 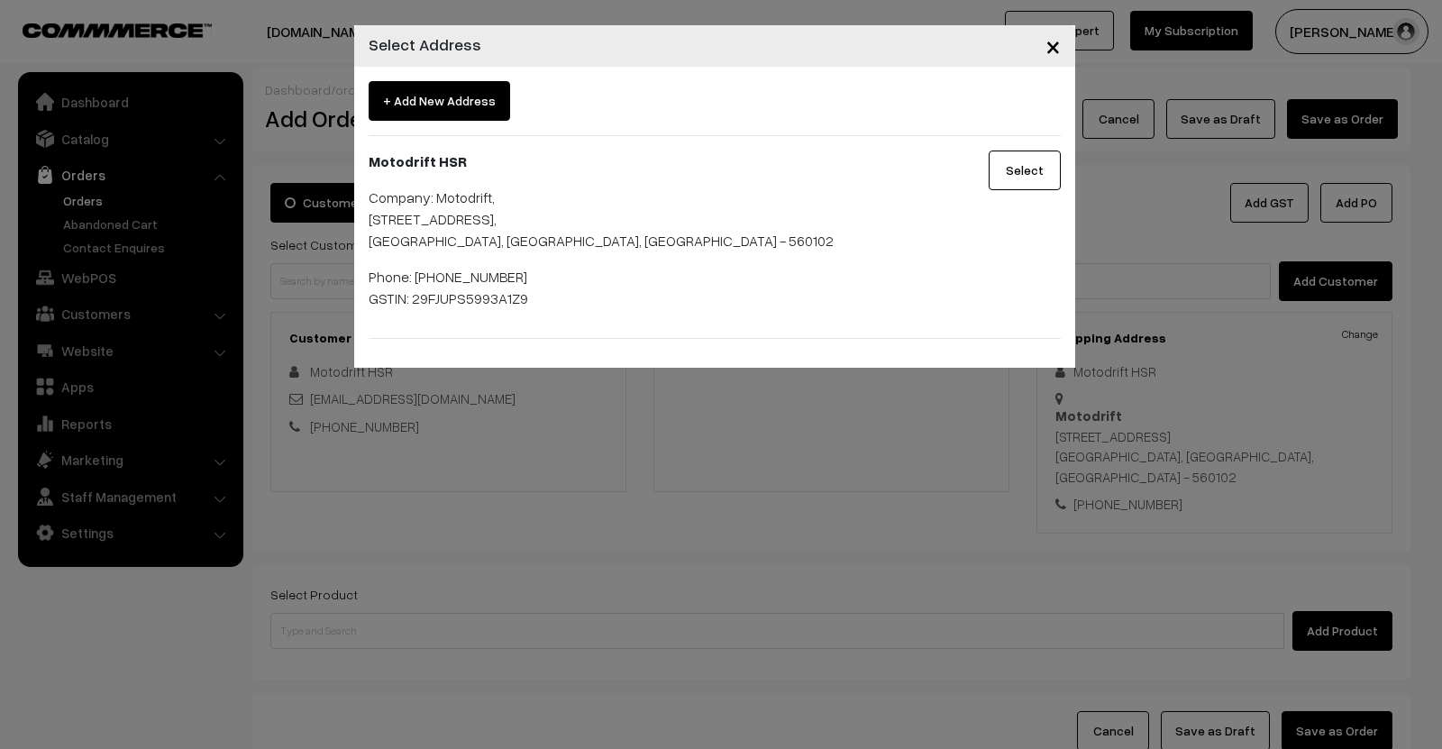 What do you see at coordinates (425, 44) in the screenshot?
I see `h4: Select Address` at bounding box center [425, 44].